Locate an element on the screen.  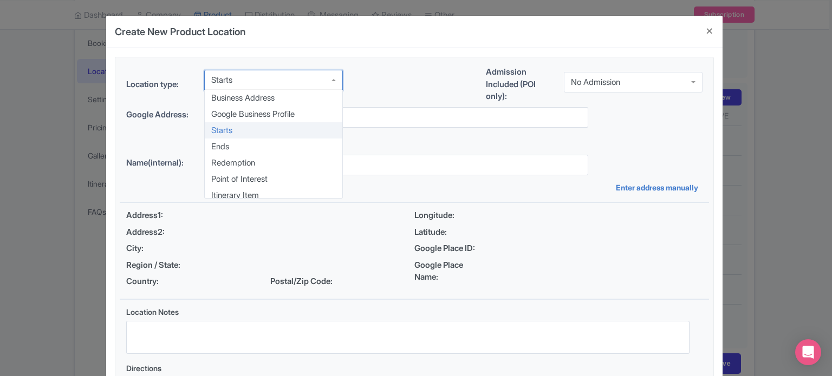
span: Longitude: is located at coordinates (451, 216).